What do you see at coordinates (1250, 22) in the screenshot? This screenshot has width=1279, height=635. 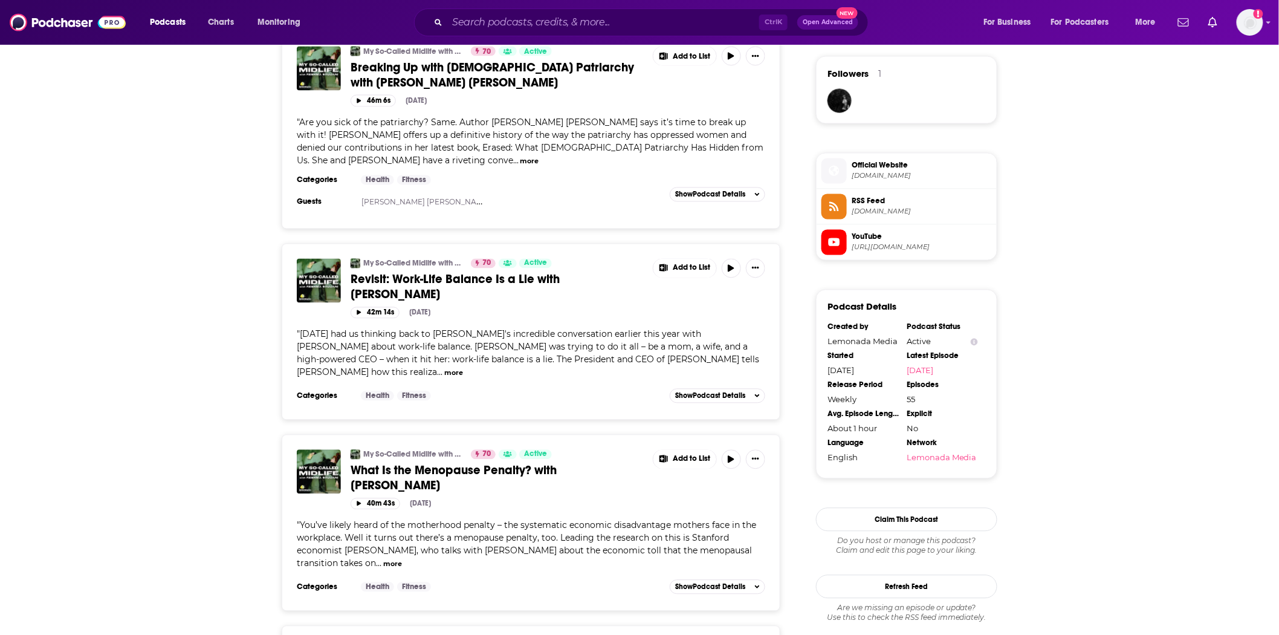 I see `img: User Profile` at bounding box center [1250, 22].